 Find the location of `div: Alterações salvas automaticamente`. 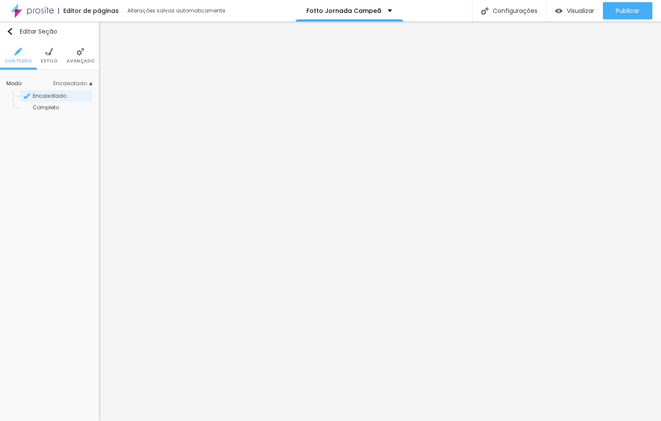

div: Alterações salvas automaticamente is located at coordinates (177, 11).